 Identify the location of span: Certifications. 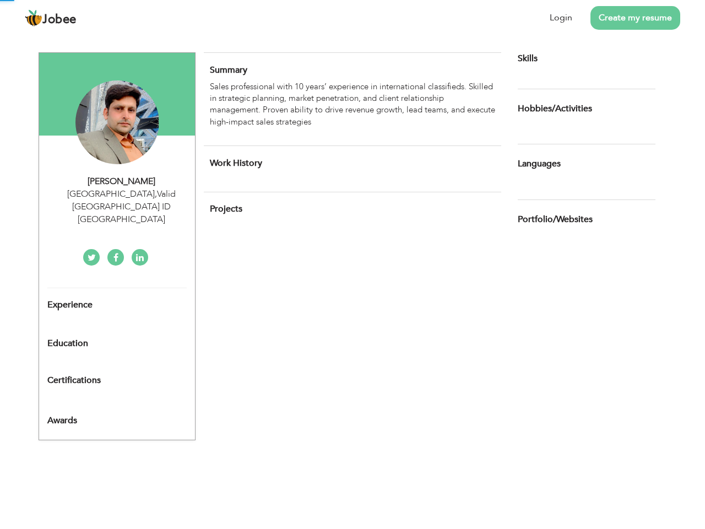
(74, 380).